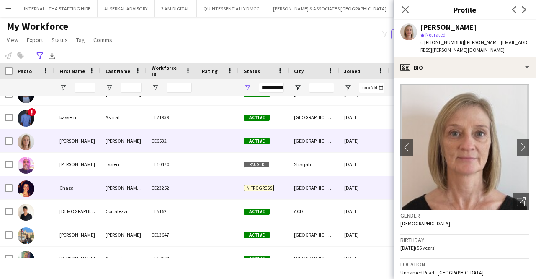  Describe the element at coordinates (35, 40) in the screenshot. I see `span: Export` at that location.